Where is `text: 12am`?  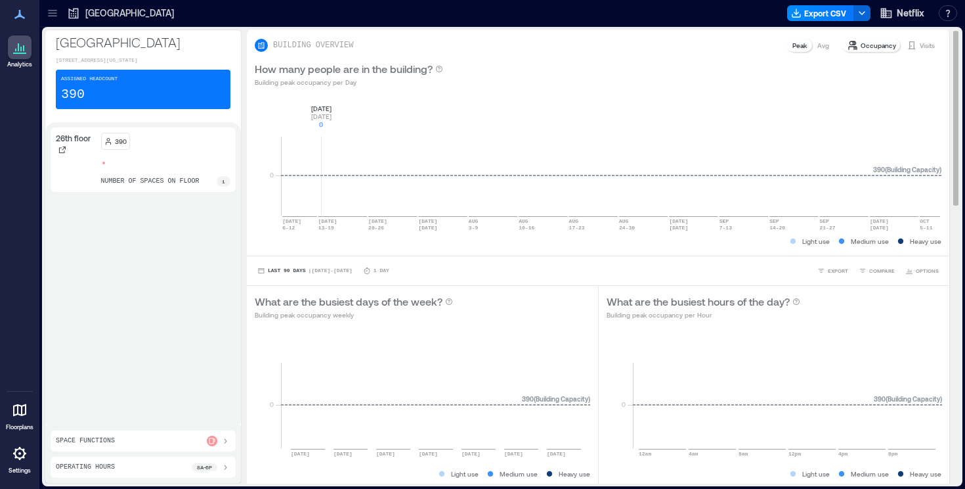
text: 12am is located at coordinates (645, 453).